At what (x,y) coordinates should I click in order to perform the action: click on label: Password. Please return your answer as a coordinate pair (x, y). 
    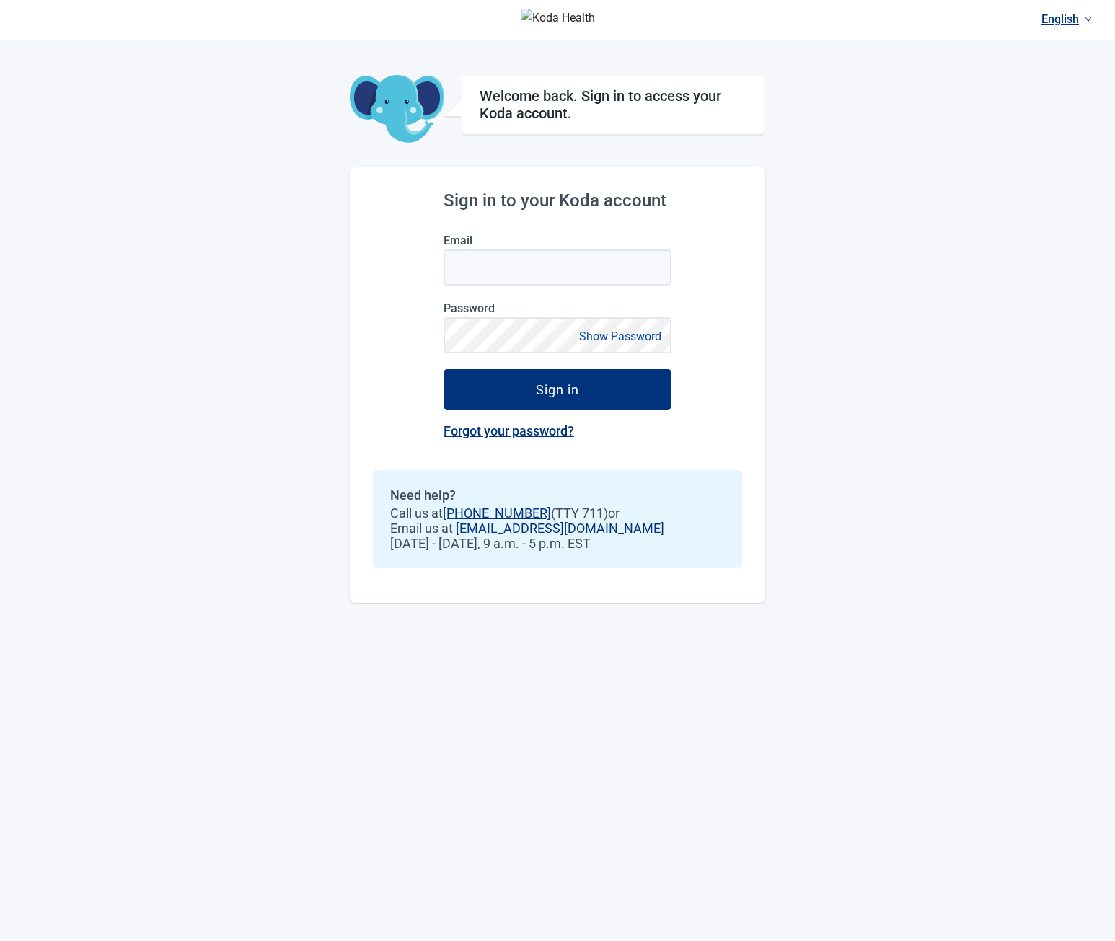
    Looking at the image, I should click on (557, 308).